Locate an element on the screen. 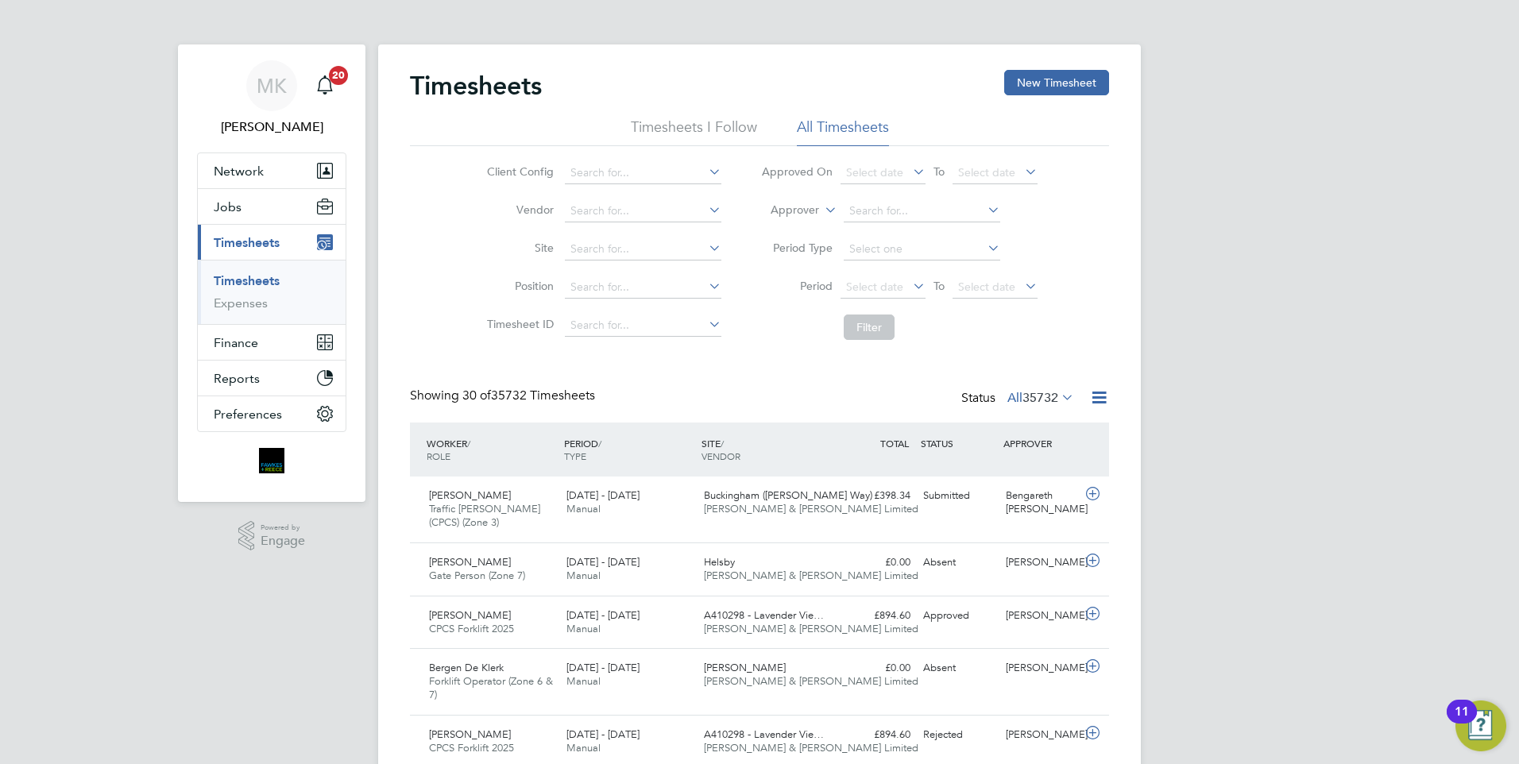 The image size is (1519, 764). button: Network is located at coordinates (272, 171).